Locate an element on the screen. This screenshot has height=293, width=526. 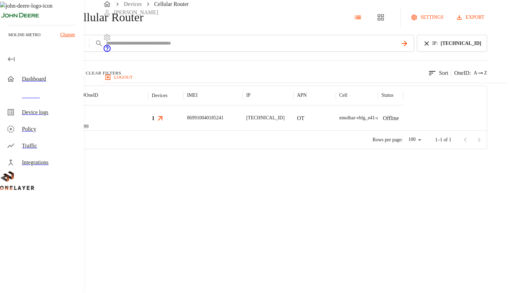
p: OT is located at coordinates (300, 118).